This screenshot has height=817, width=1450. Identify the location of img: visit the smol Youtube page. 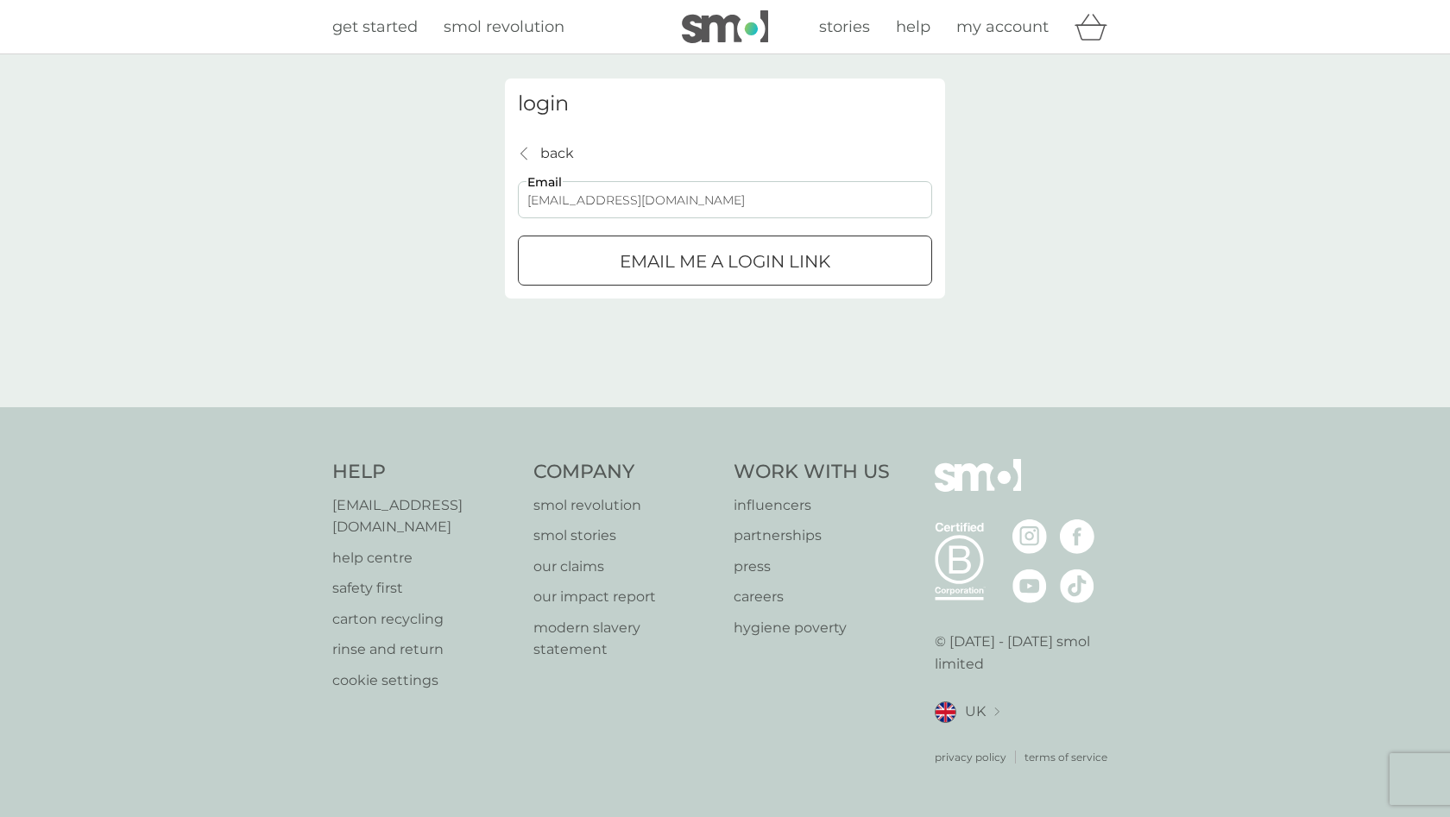
(1030, 586).